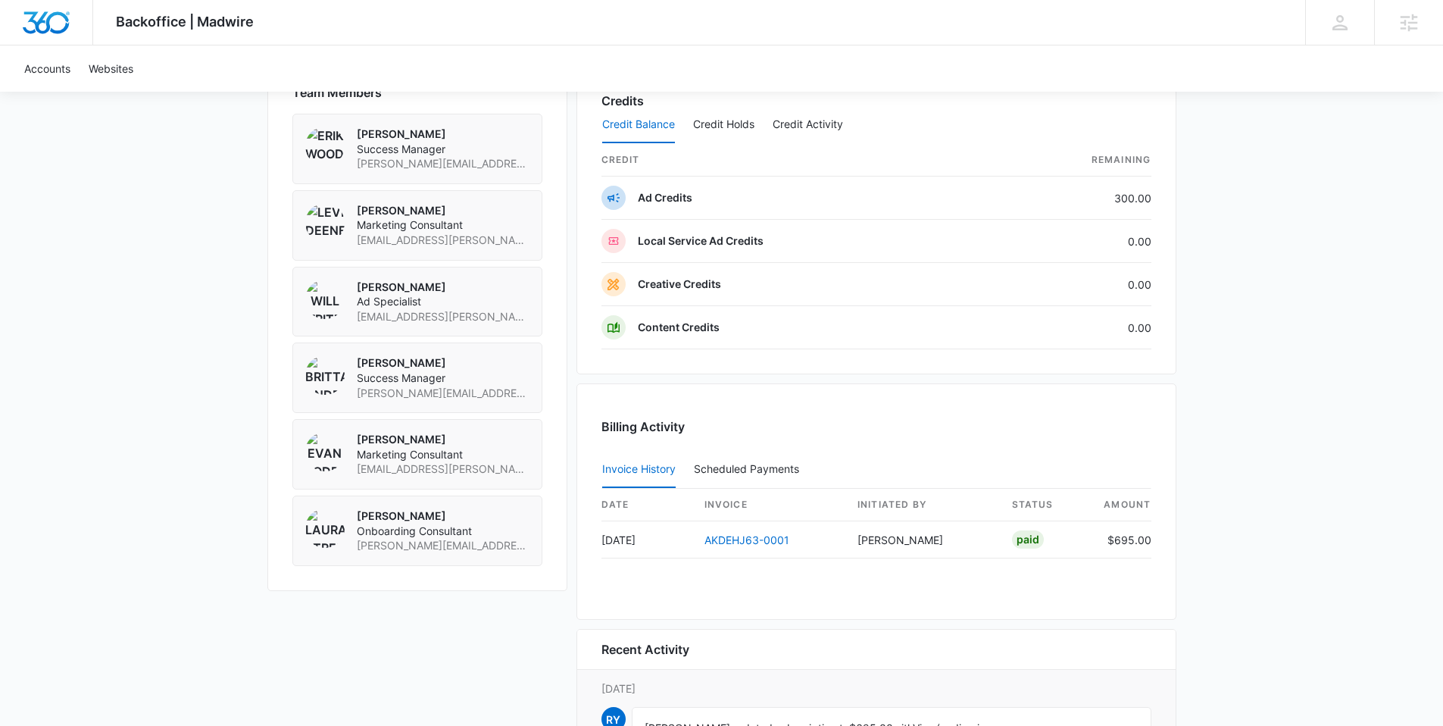 The height and width of the screenshot is (726, 1443). What do you see at coordinates (923, 505) in the screenshot?
I see `th: Initiated By` at bounding box center [923, 505].